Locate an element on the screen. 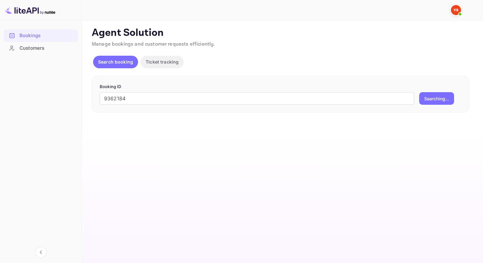  a: Bookings is located at coordinates (41, 35).